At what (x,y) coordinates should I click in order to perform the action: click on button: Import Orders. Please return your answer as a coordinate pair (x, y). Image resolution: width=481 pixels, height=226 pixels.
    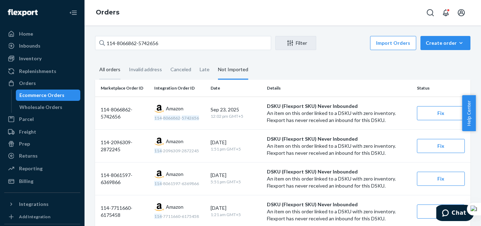
    Looking at the image, I should click on (393, 43).